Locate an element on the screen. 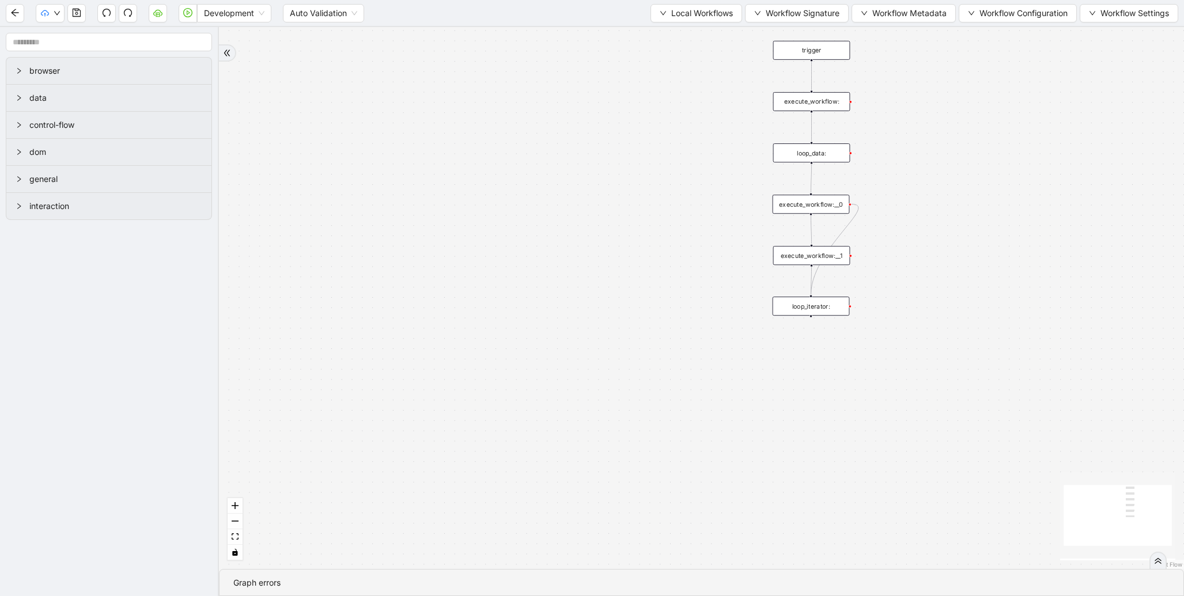  span: Auto Validation is located at coordinates (323, 13).